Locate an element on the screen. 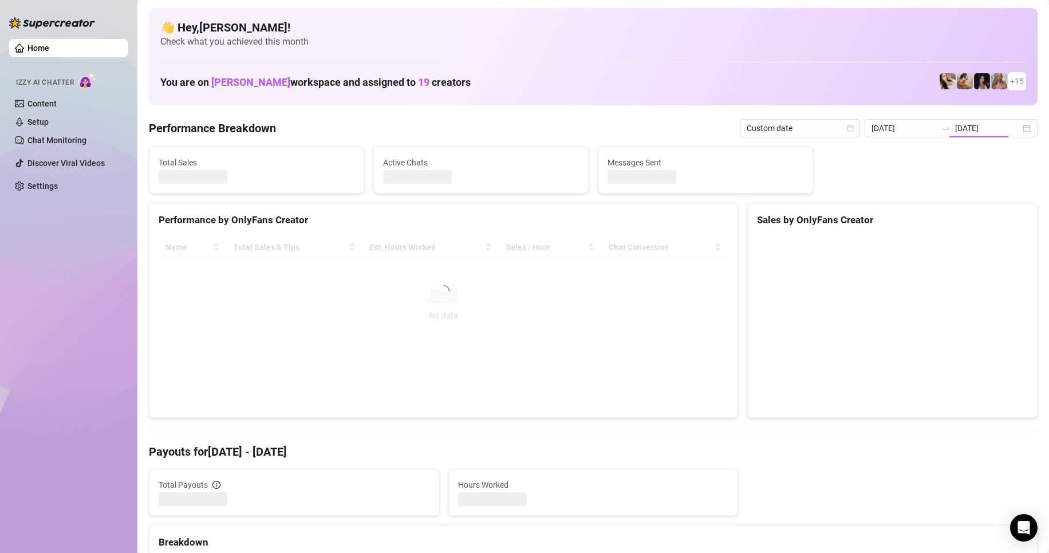 This screenshot has width=1049, height=553. a: Setup is located at coordinates (38, 122).